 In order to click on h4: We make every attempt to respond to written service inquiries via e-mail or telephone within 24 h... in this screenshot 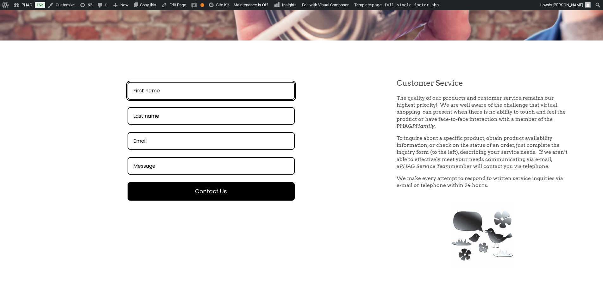, I will do `click(482, 184)`.